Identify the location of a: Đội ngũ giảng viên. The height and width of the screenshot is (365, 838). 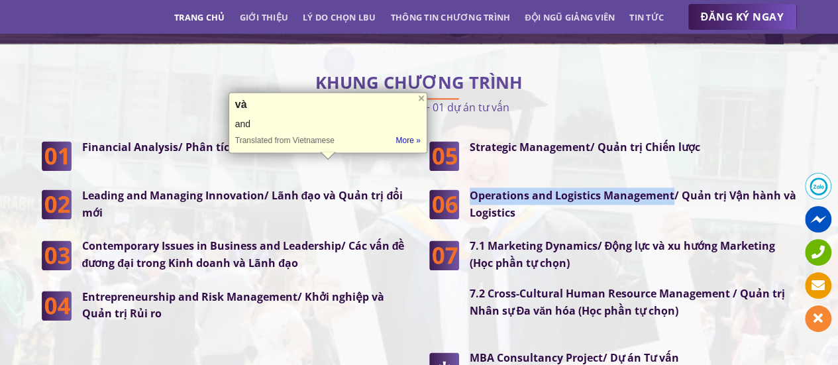
(570, 17).